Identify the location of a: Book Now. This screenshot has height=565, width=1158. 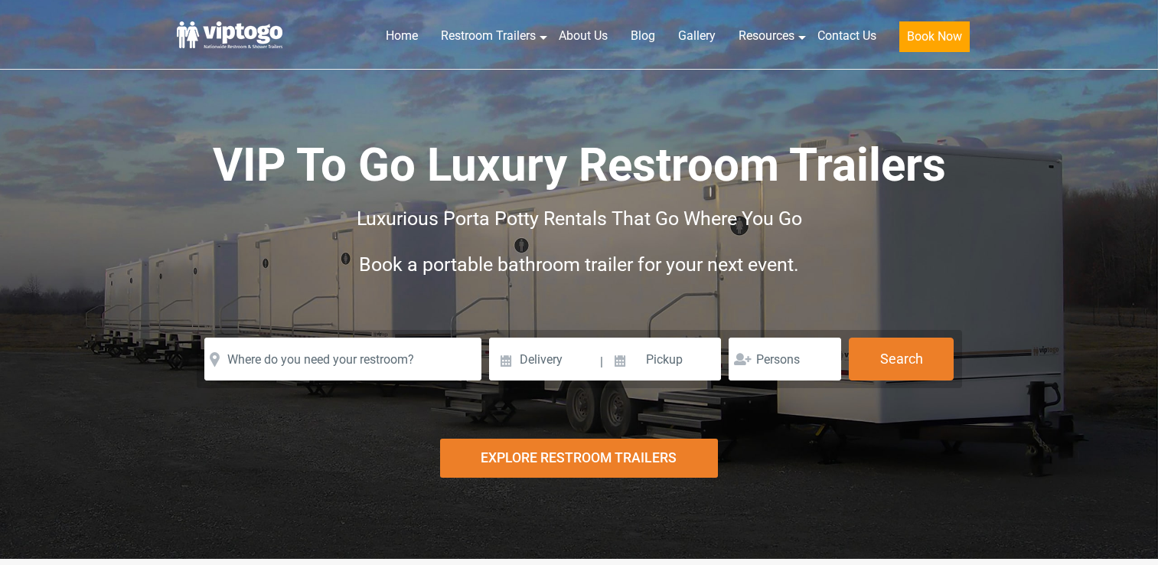
(935, 40).